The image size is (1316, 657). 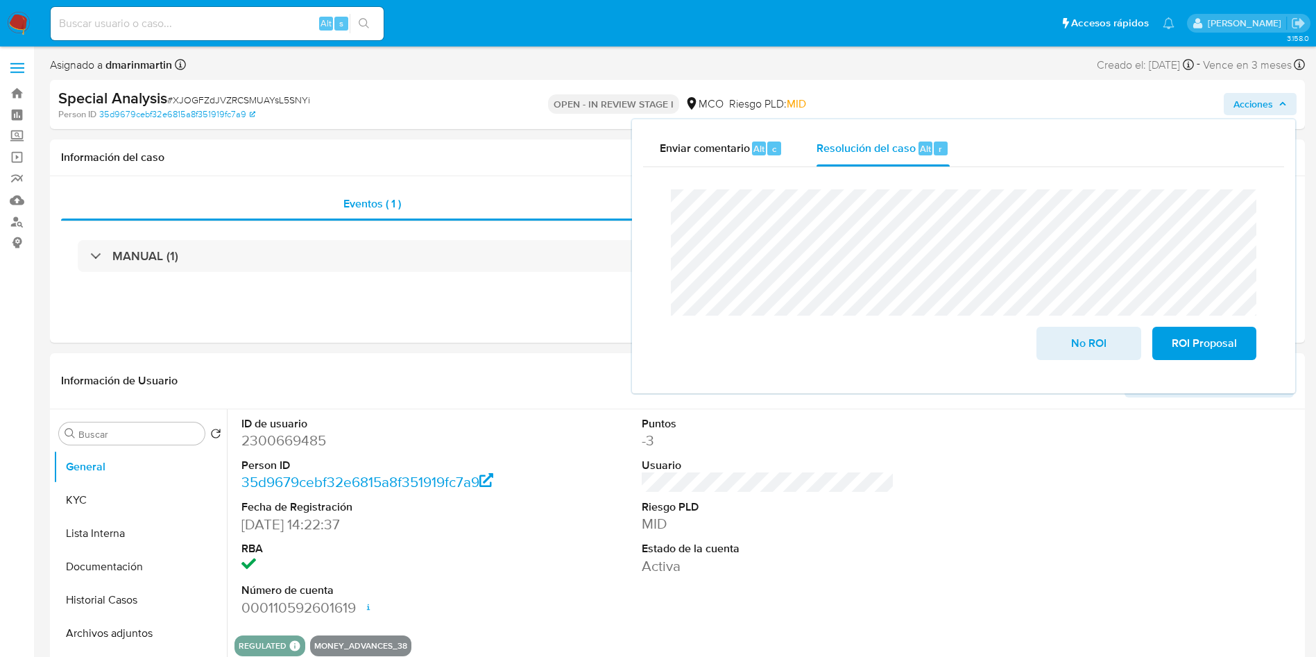 I want to click on p: david.marinmartinez@mercadolibre.com.co, so click(x=1246, y=23).